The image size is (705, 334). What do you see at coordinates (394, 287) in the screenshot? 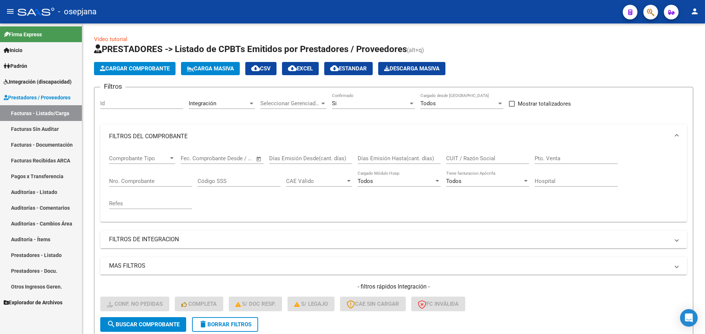
I see `h4: - filtros rápidos Integración -` at bounding box center [394, 287].